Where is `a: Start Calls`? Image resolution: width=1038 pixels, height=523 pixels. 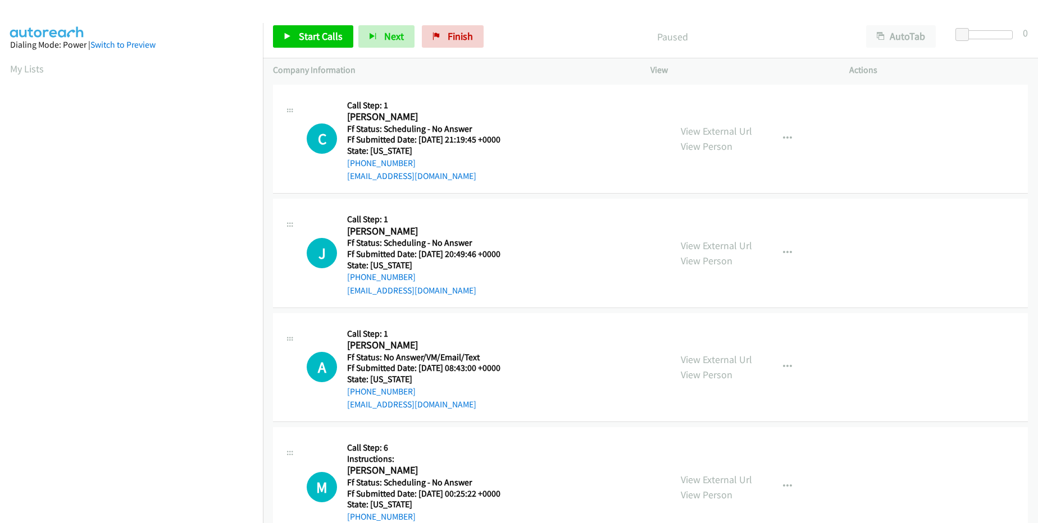 a: Start Calls is located at coordinates (313, 37).